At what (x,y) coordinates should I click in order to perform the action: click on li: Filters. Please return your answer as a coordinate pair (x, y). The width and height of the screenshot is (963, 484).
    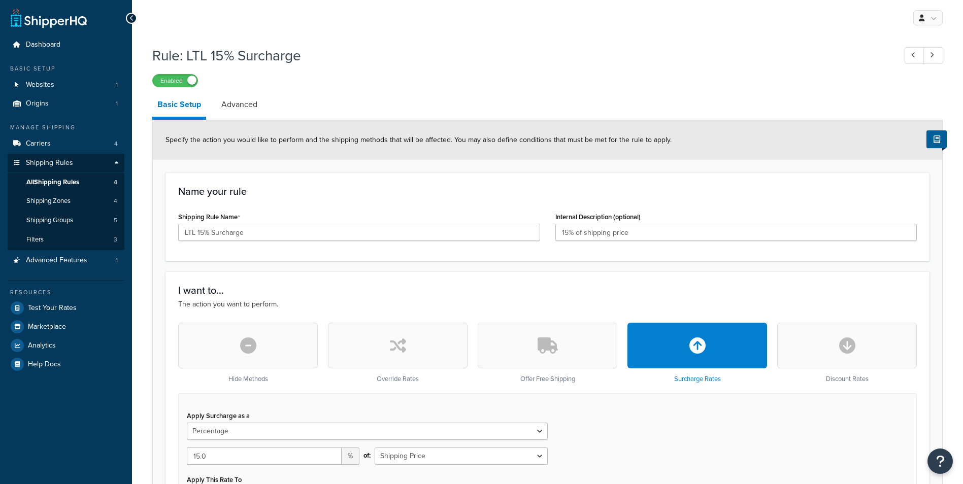
    Looking at the image, I should click on (66, 240).